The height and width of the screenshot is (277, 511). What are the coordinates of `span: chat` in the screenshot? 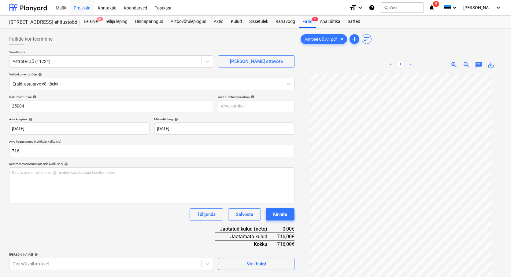 It's located at (478, 65).